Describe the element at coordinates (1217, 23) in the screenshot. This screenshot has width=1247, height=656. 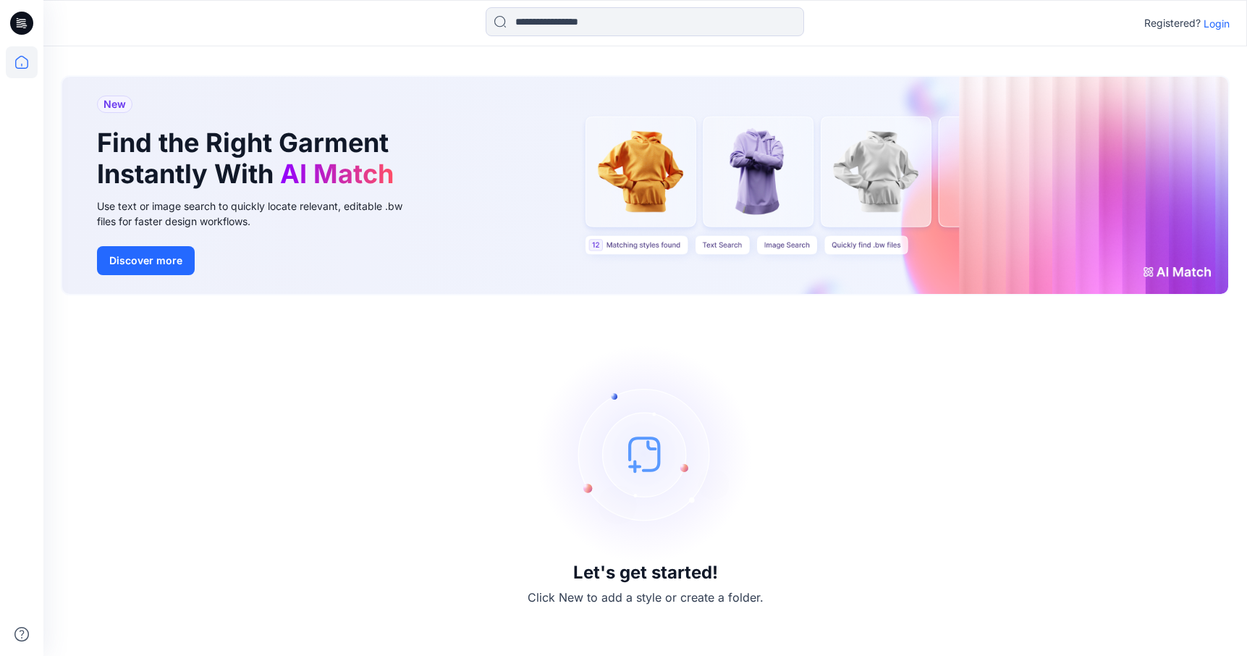
I see `p: Login` at that location.